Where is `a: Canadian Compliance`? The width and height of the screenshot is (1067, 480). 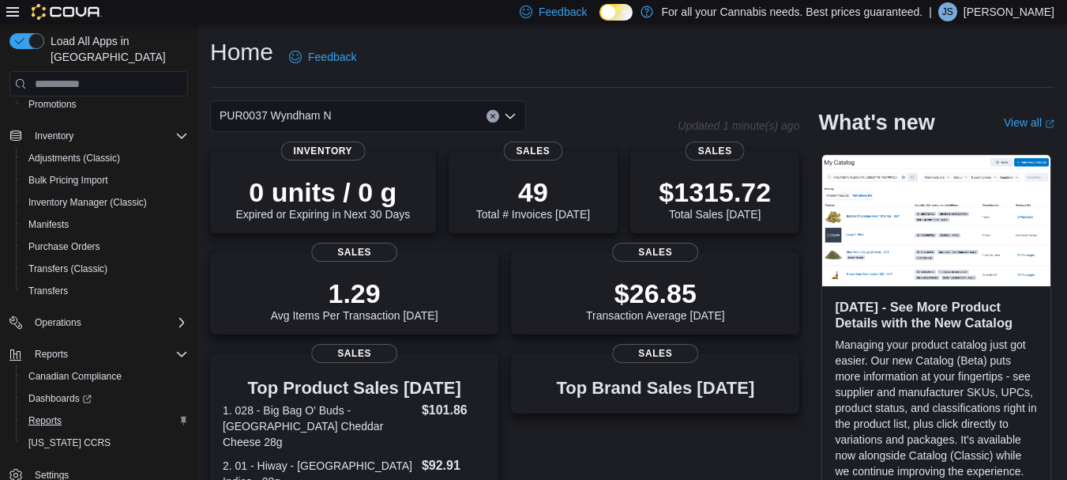 a: Canadian Compliance is located at coordinates (75, 376).